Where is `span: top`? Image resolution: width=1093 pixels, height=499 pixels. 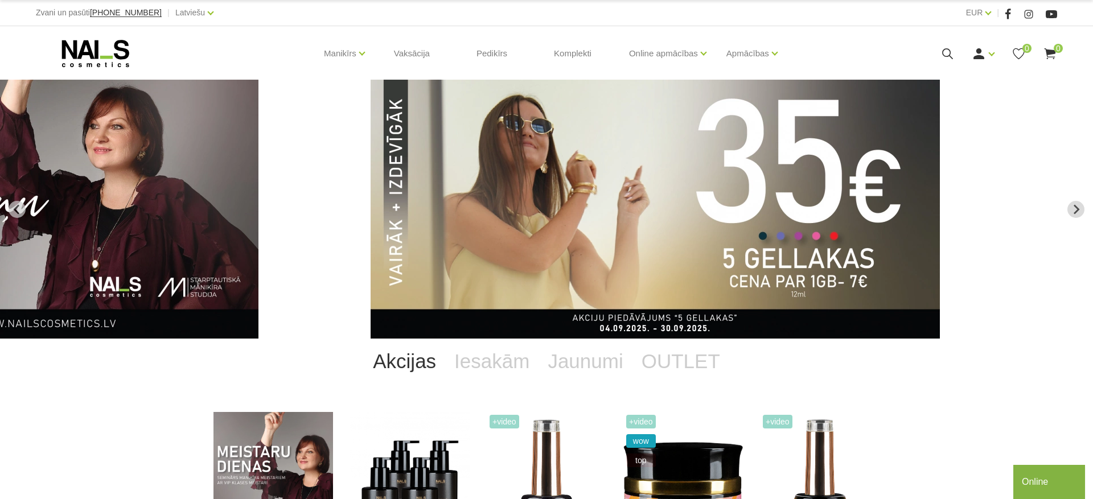 span: top is located at coordinates (641, 460).